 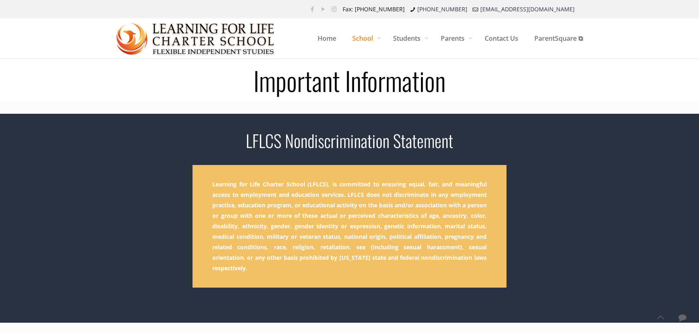 I want to click on img: Important Information, so click(x=195, y=39).